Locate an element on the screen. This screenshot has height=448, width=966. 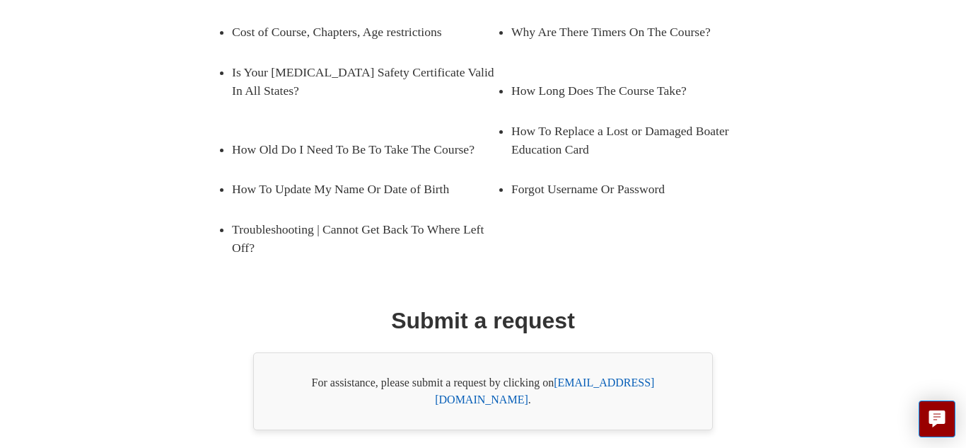
div: Live chat is located at coordinates (937, 419).